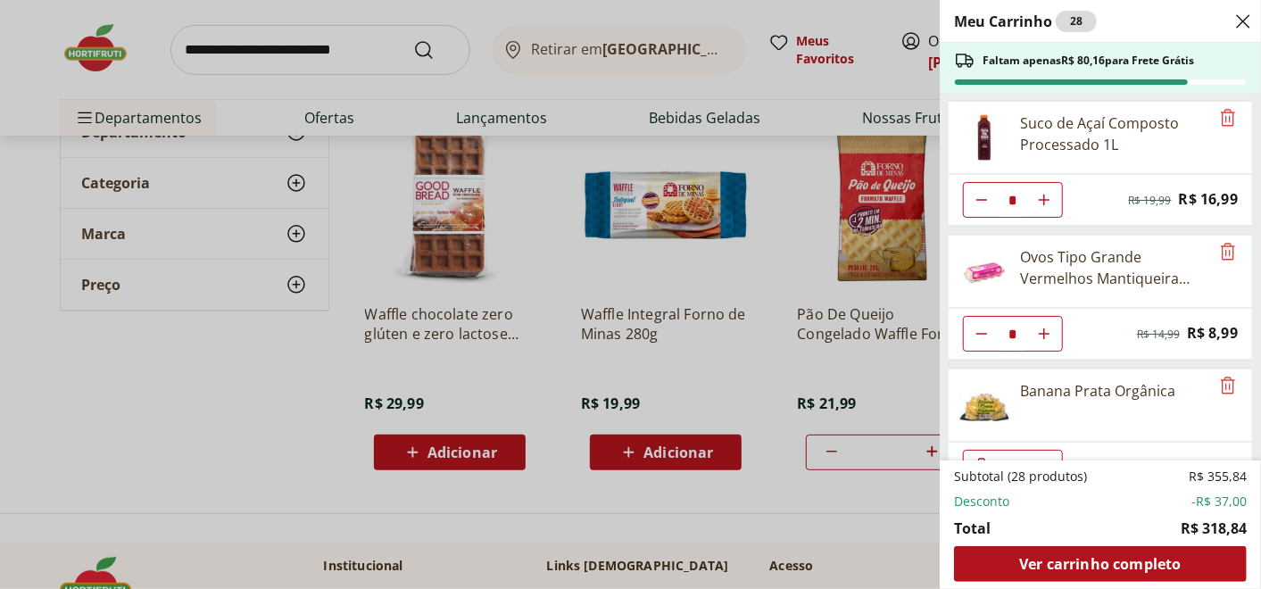 Image resolution: width=1261 pixels, height=589 pixels. I want to click on span: R$ 16,99, so click(1209, 199).